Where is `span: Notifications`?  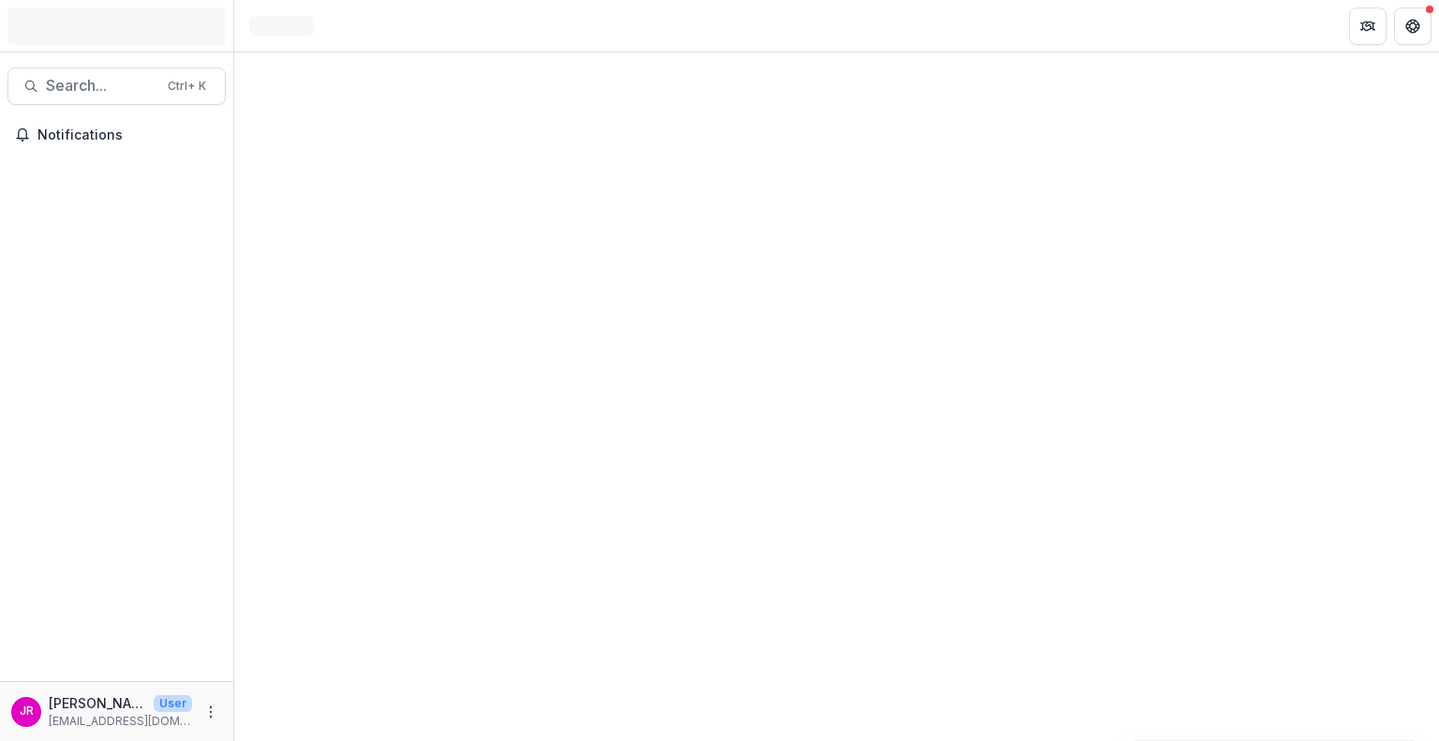
span: Notifications is located at coordinates (127, 135).